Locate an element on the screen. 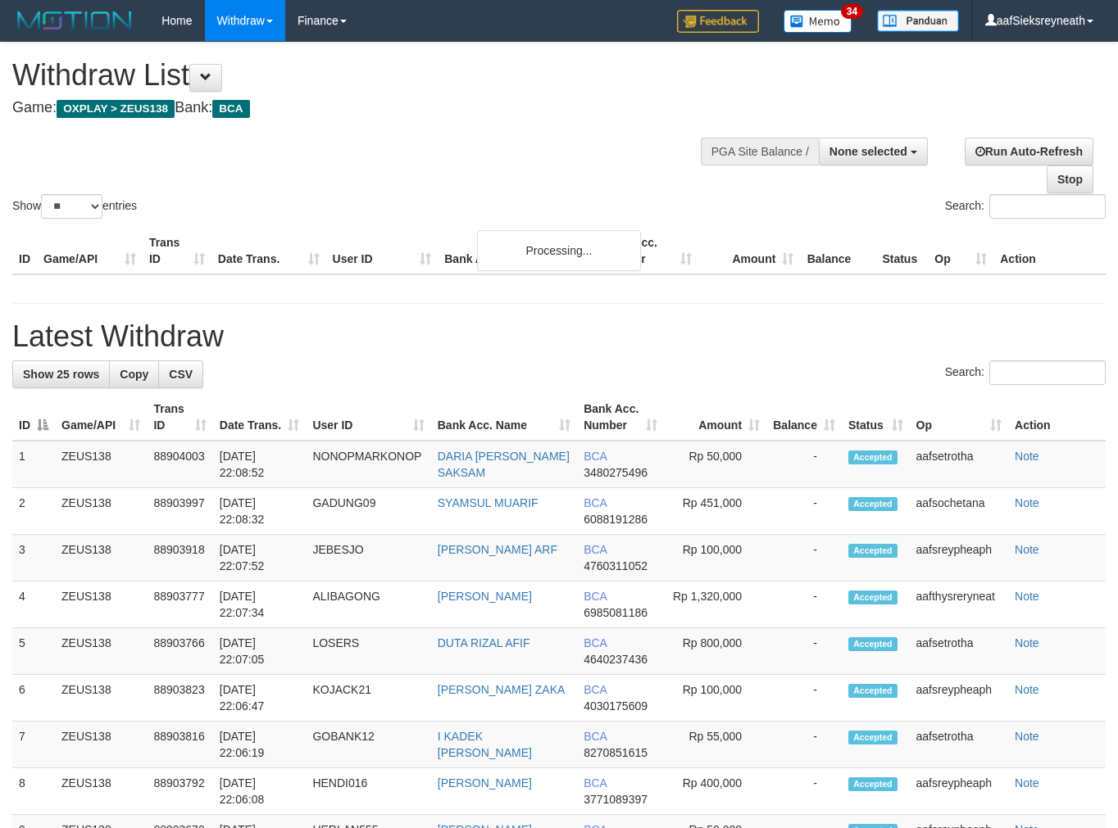 This screenshot has width=1118, height=828. td: aafsochetana is located at coordinates (959, 511).